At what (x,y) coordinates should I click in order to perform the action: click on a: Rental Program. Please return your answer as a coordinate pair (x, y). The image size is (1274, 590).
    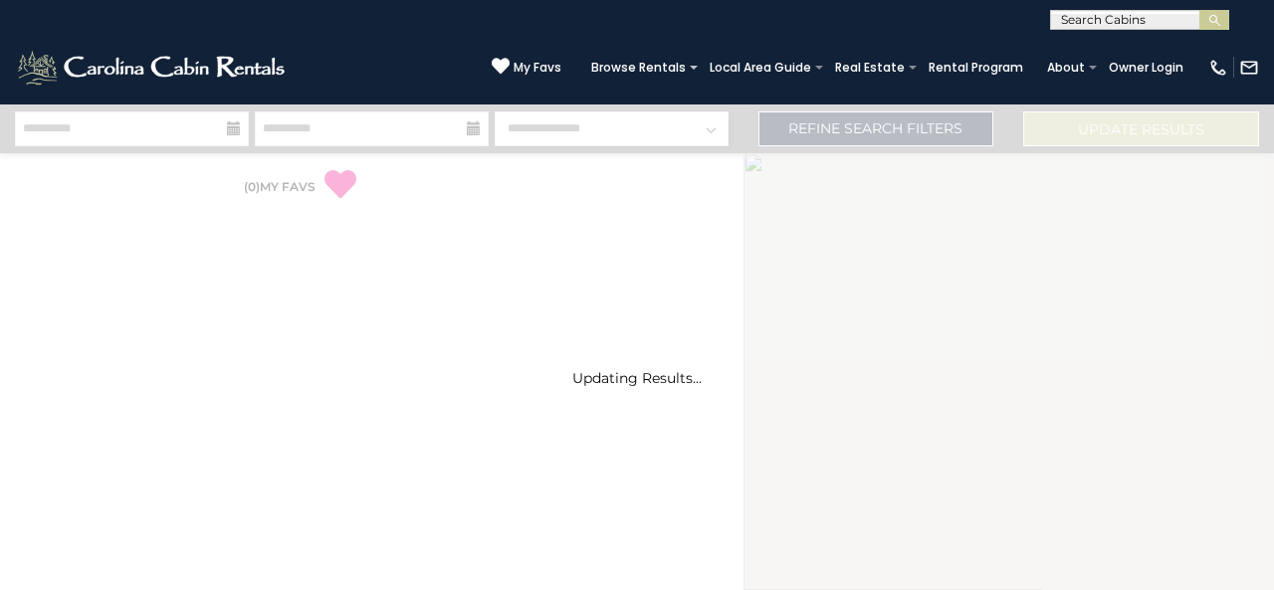
    Looking at the image, I should click on (975, 68).